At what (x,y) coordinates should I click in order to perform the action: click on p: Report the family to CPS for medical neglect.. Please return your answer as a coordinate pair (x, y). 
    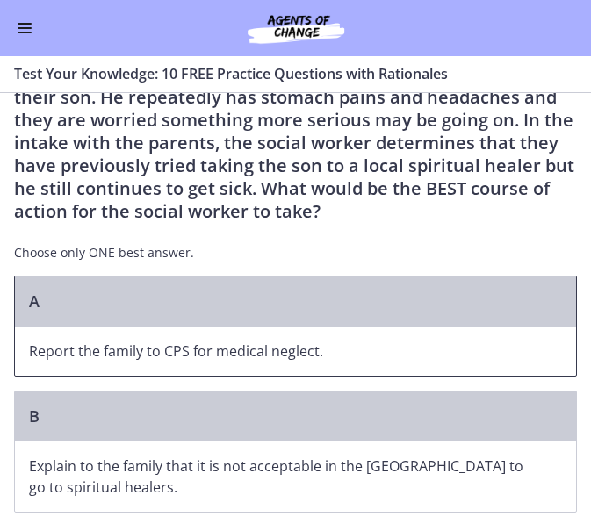
    Looking at the image, I should click on (278, 351).